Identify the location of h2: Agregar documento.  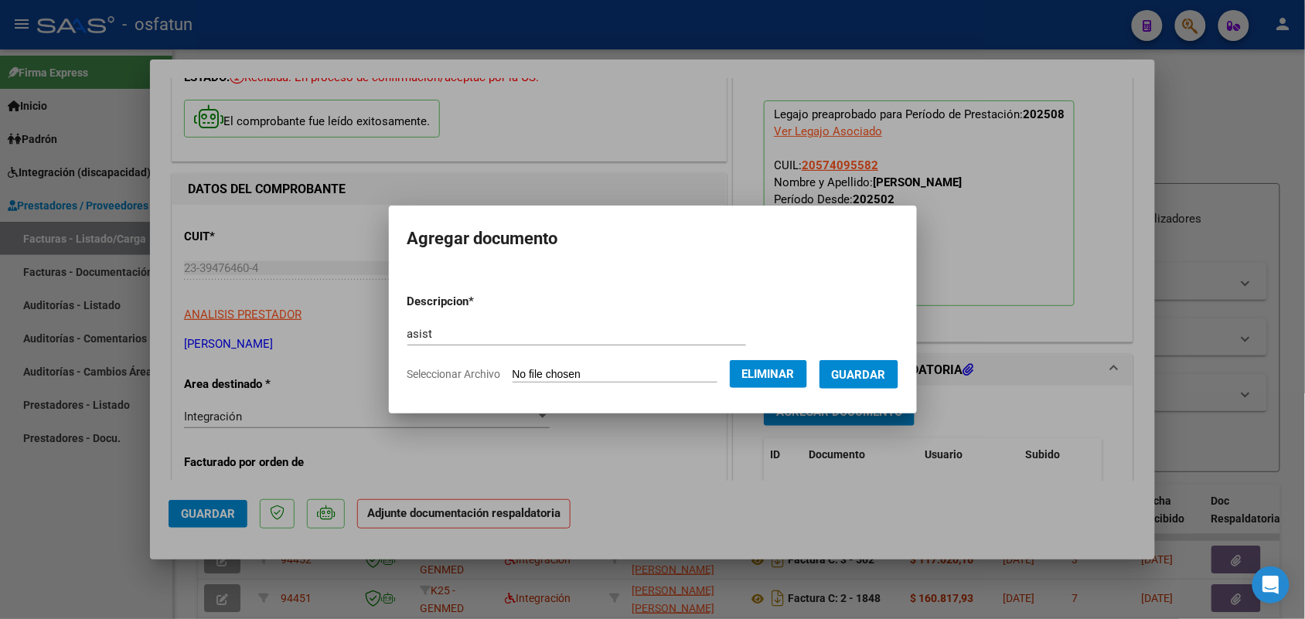
(653, 239).